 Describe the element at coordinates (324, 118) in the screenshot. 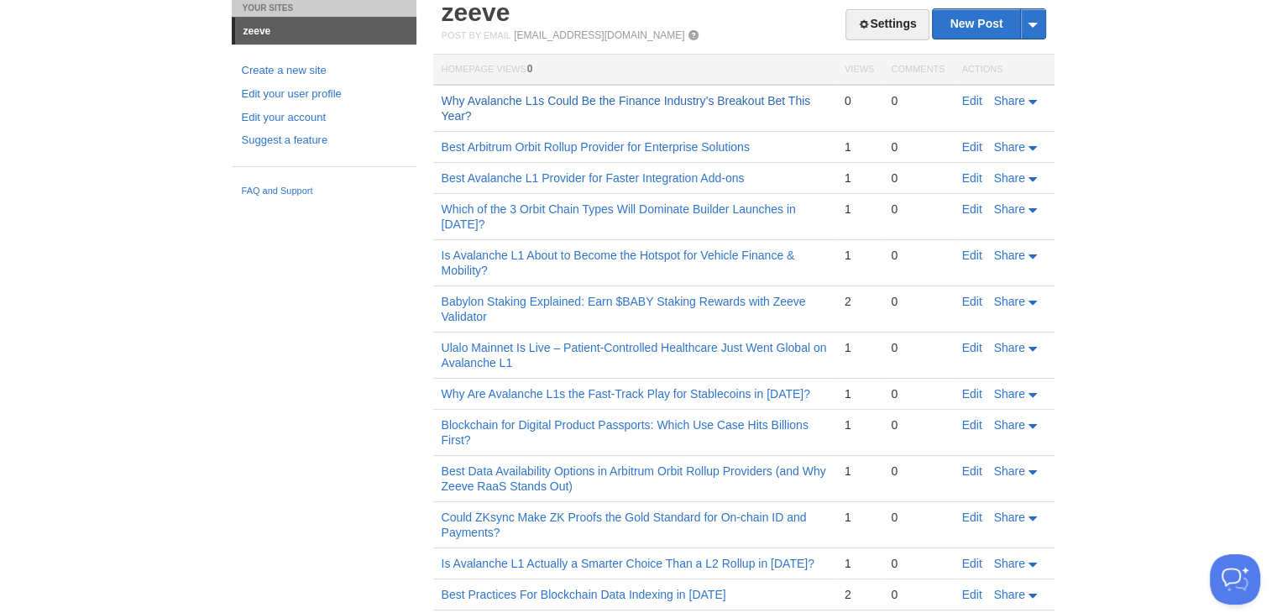

I see `a: Edit your account` at that location.